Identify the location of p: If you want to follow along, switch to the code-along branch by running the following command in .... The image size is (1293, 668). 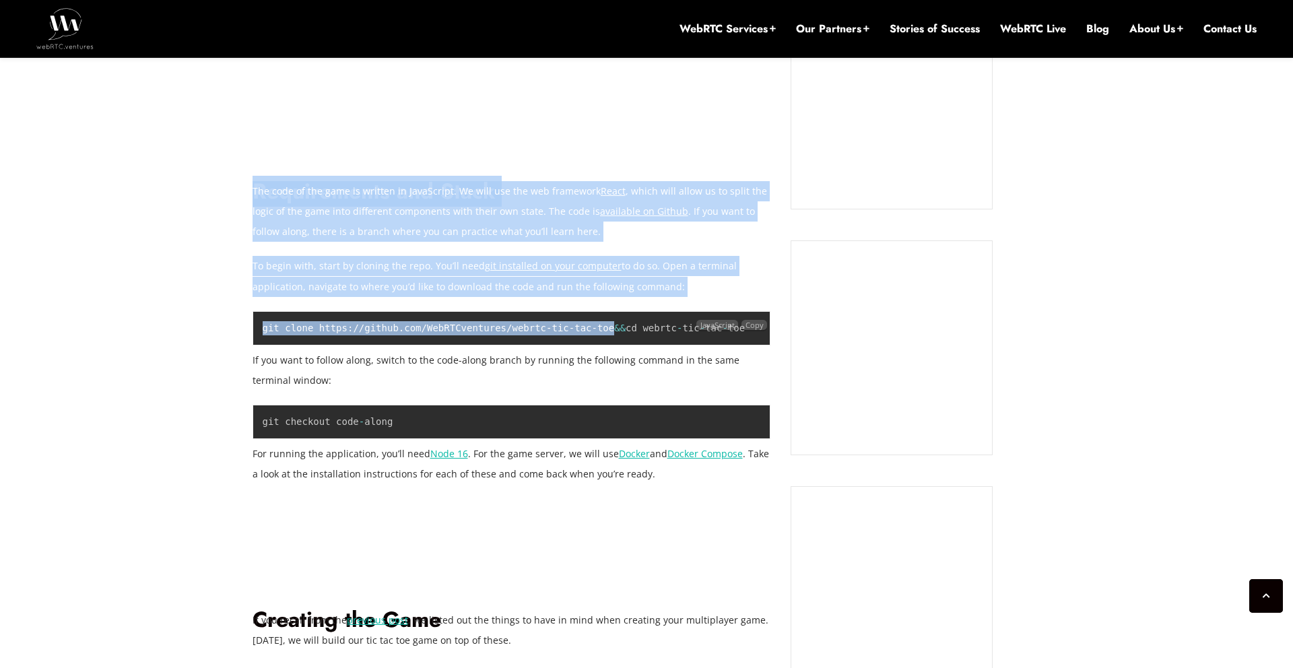
(512, 370).